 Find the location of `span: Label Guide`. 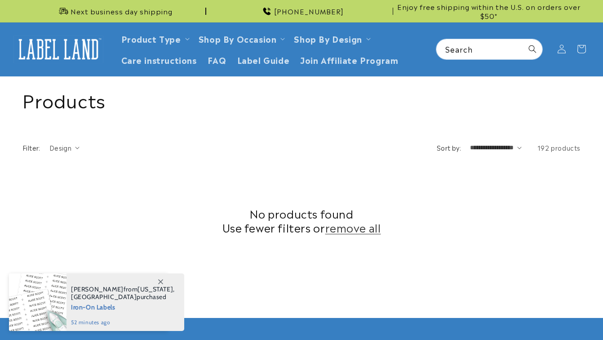

span: Label Guide is located at coordinates (263, 59).